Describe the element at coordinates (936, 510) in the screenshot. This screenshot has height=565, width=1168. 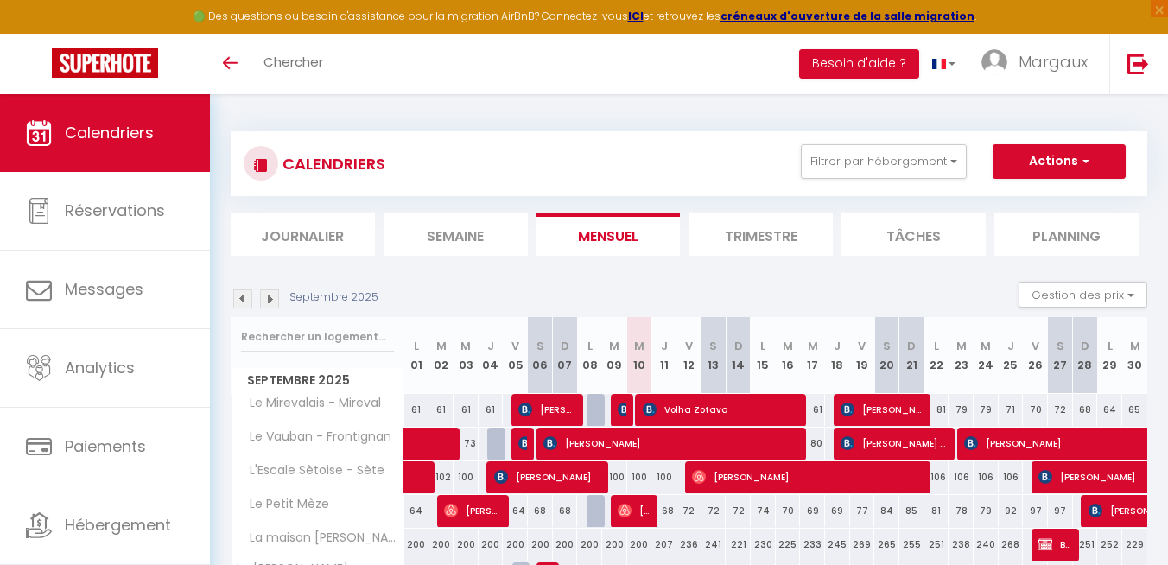
I see `div: 81` at that location.